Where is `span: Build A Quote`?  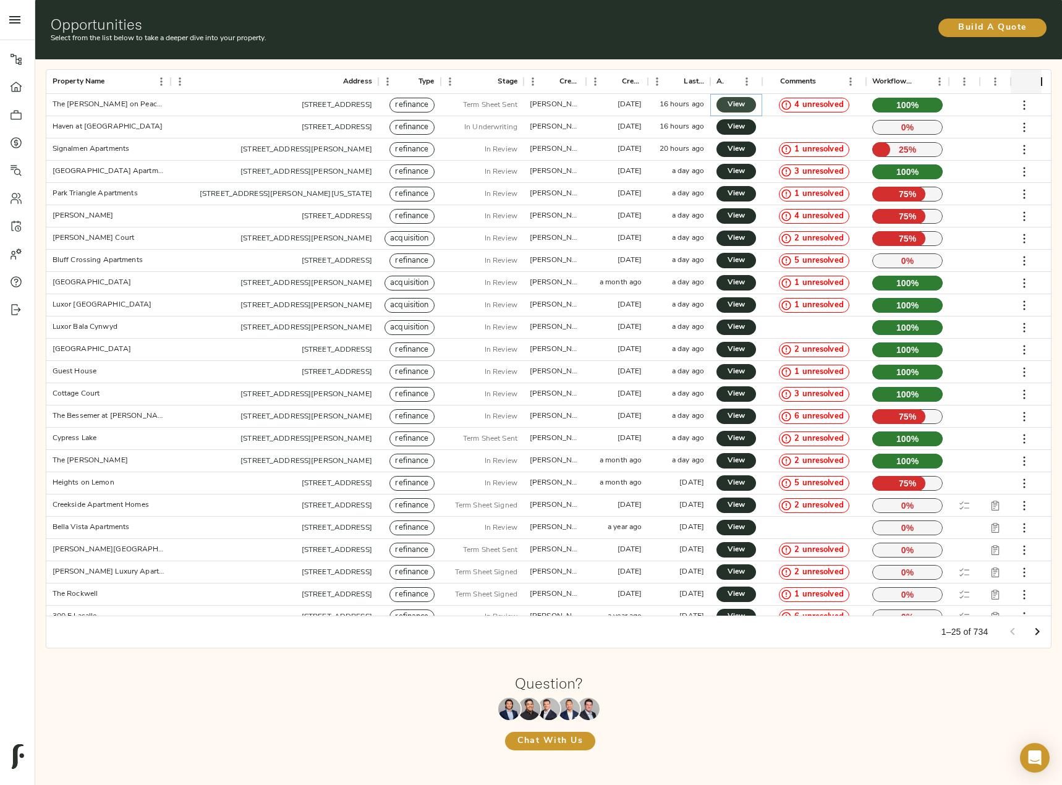 span: Build A Quote is located at coordinates (992, 28).